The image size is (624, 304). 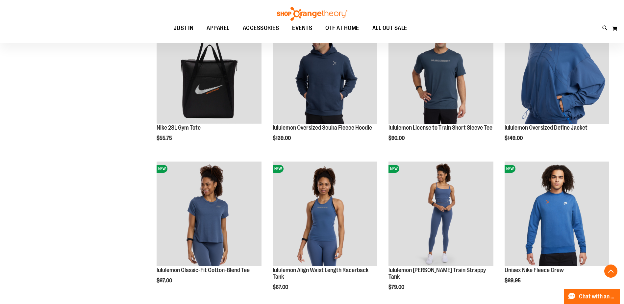 What do you see at coordinates (514, 138) in the screenshot?
I see `span: $149.00` at bounding box center [514, 138].